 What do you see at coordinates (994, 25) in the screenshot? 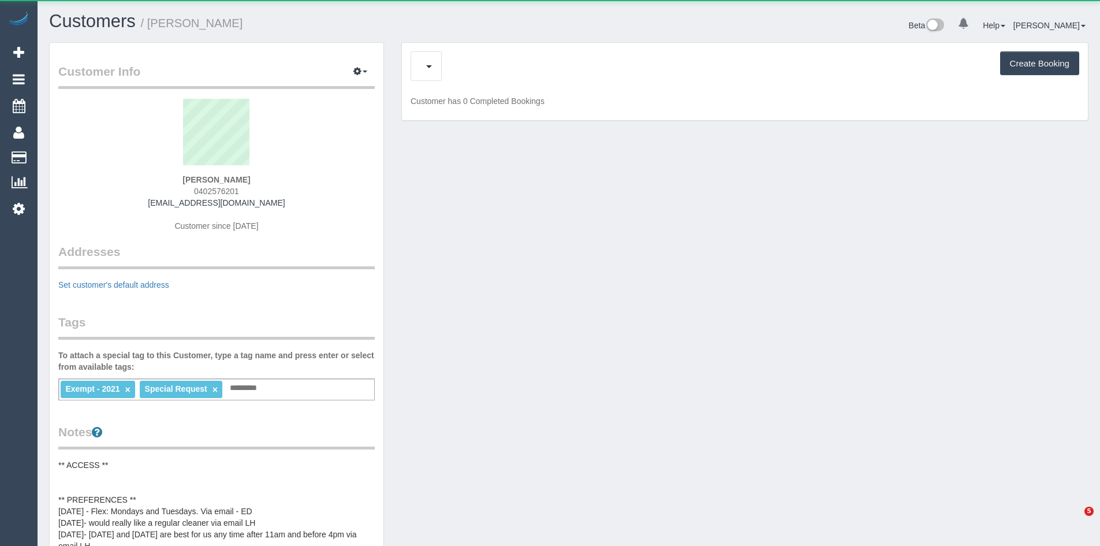
I see `a: Help` at bounding box center [994, 25].